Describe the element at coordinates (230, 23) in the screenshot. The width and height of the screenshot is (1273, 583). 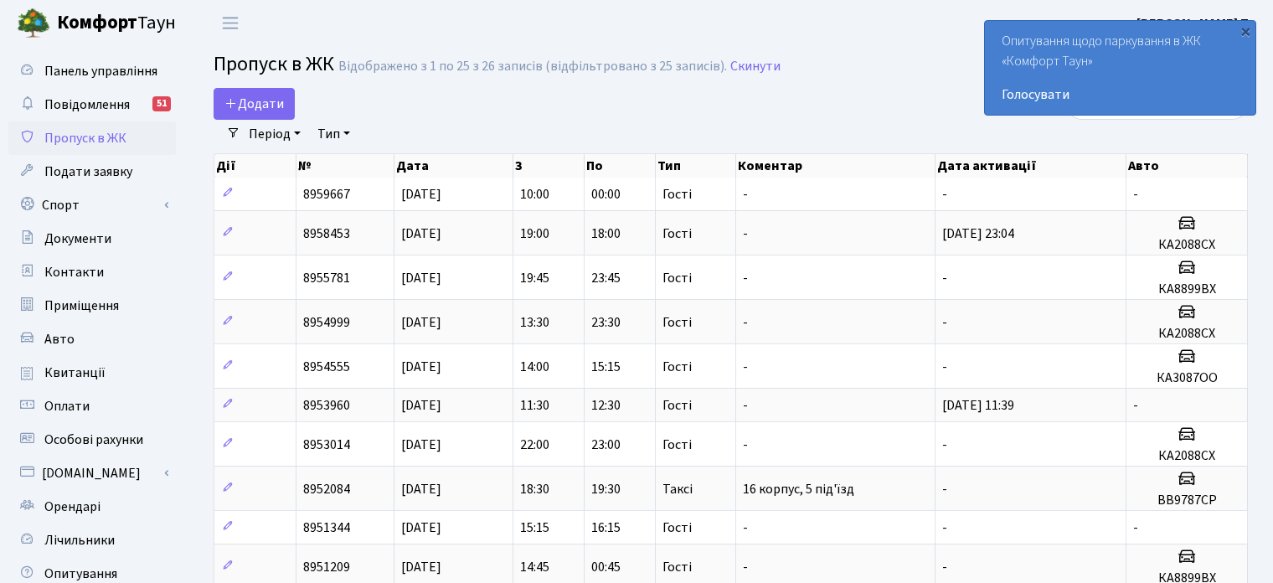
I see `button: Переключити навігацію` at that location.